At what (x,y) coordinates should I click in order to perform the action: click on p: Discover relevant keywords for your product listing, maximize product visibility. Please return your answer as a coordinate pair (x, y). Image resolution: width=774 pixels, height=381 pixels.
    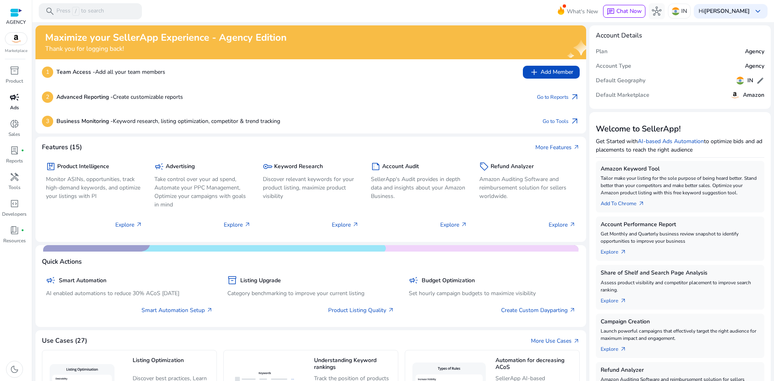
    Looking at the image, I should click on (311, 187).